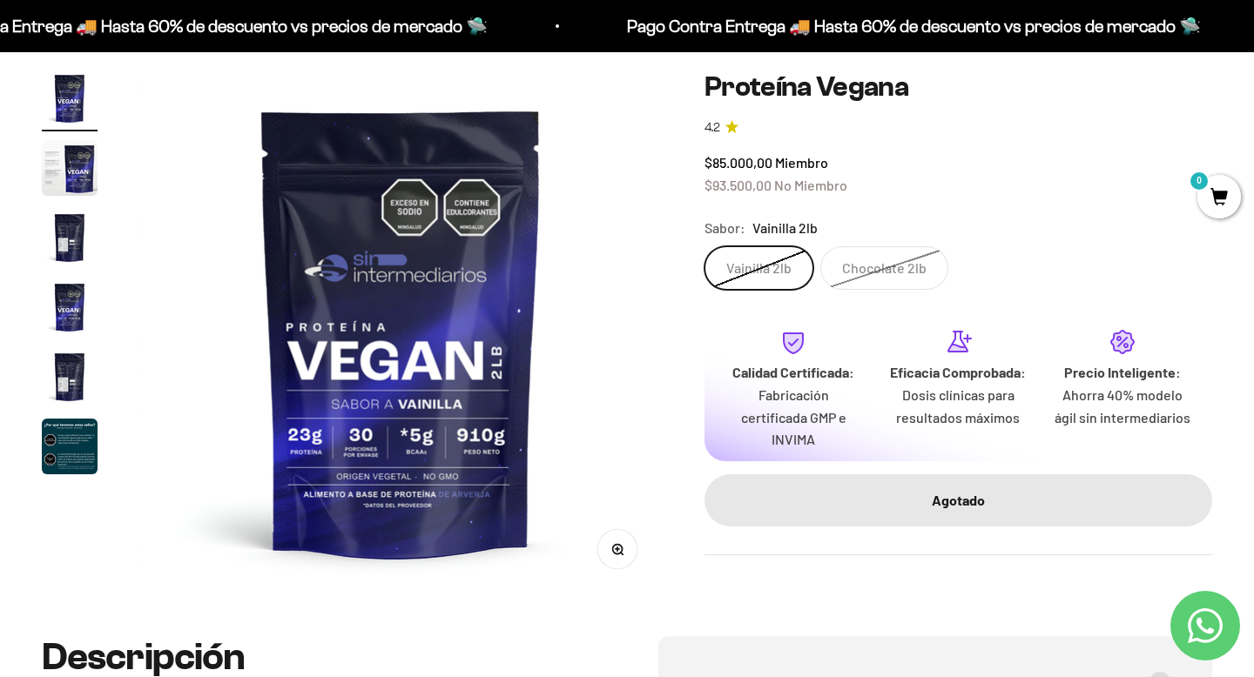 This screenshot has width=1254, height=677. What do you see at coordinates (910, 26) in the screenshot?
I see `p: Pago Contra Entrega 🚚 Hasta 60% de descuento vs precios de mercado 🛸` at bounding box center [910, 26].